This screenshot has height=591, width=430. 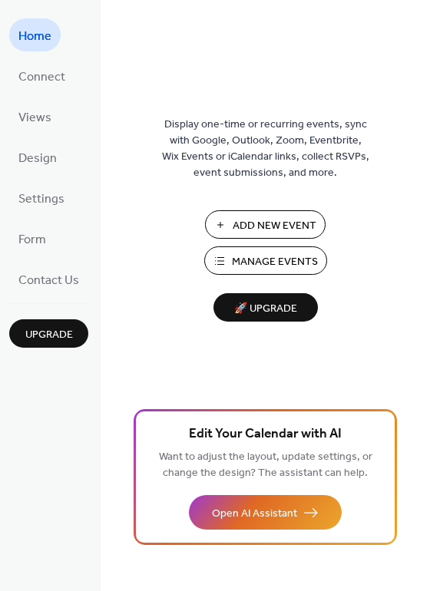 What do you see at coordinates (35, 35) in the screenshot?
I see `a: Home` at bounding box center [35, 35].